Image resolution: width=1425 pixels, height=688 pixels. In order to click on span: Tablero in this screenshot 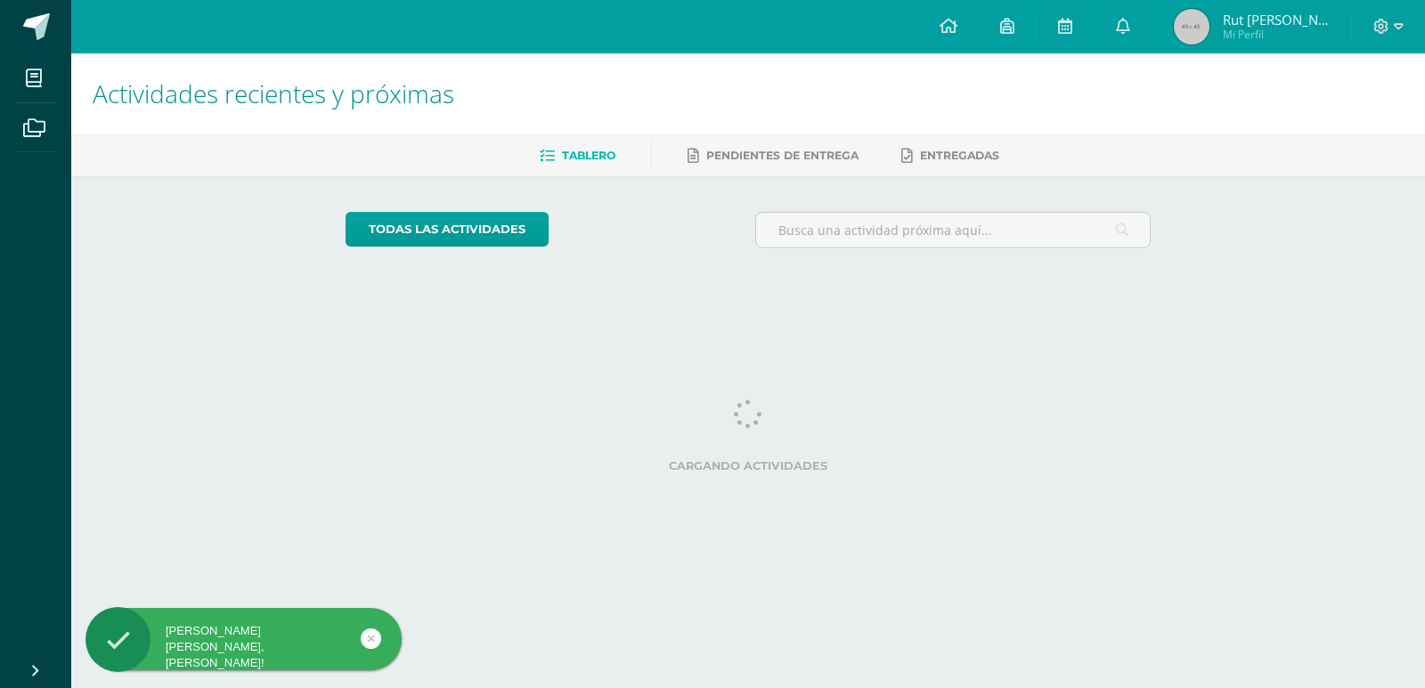, I will do `click(589, 155)`.